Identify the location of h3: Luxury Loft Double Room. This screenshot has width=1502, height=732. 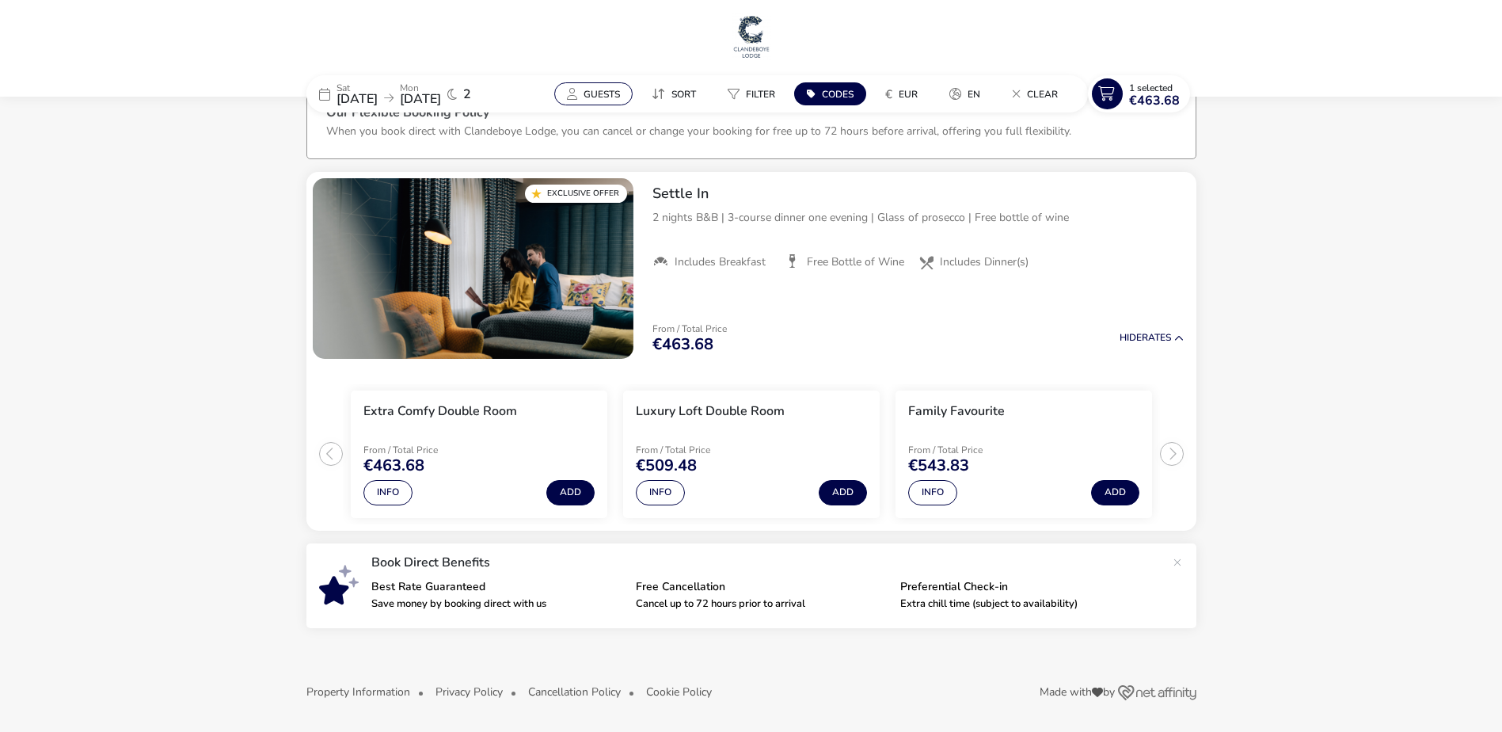
(710, 411).